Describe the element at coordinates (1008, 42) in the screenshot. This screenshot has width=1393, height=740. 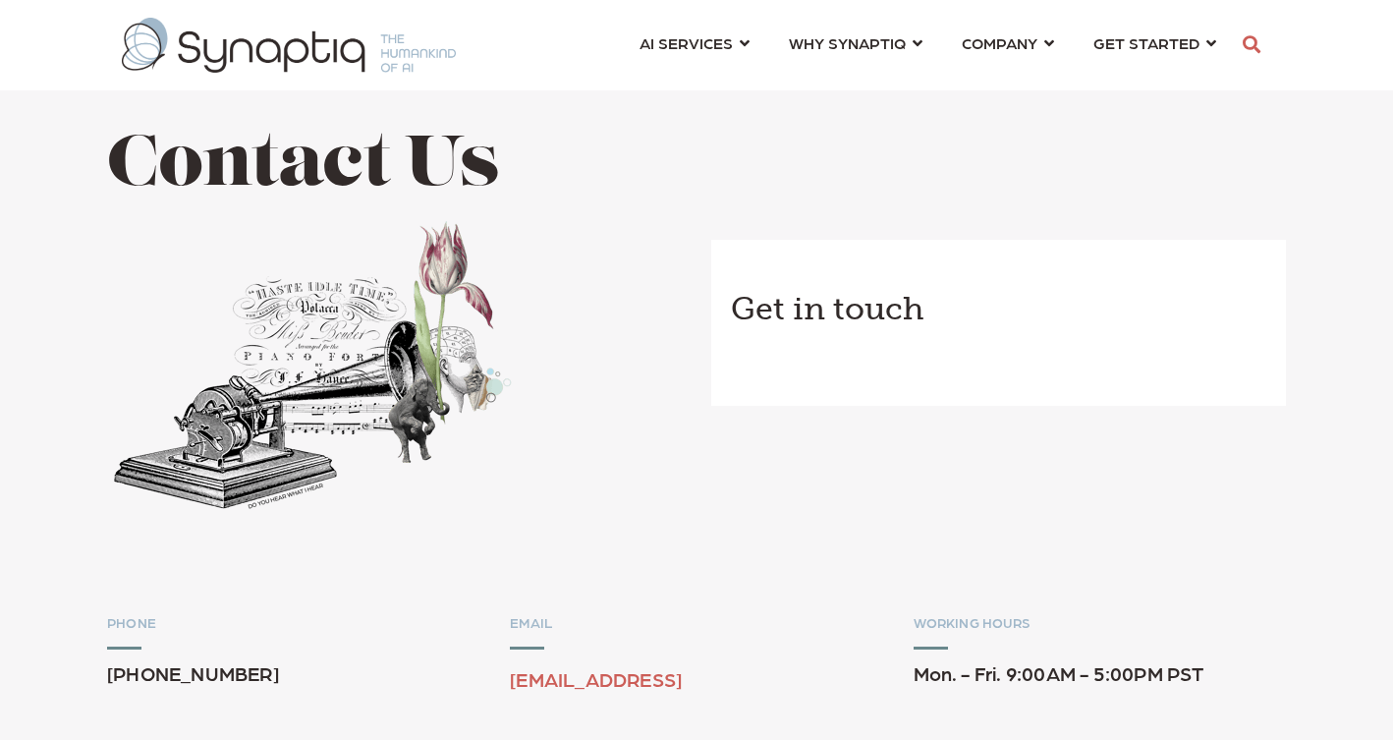
I see `a: COMPANY` at that location.